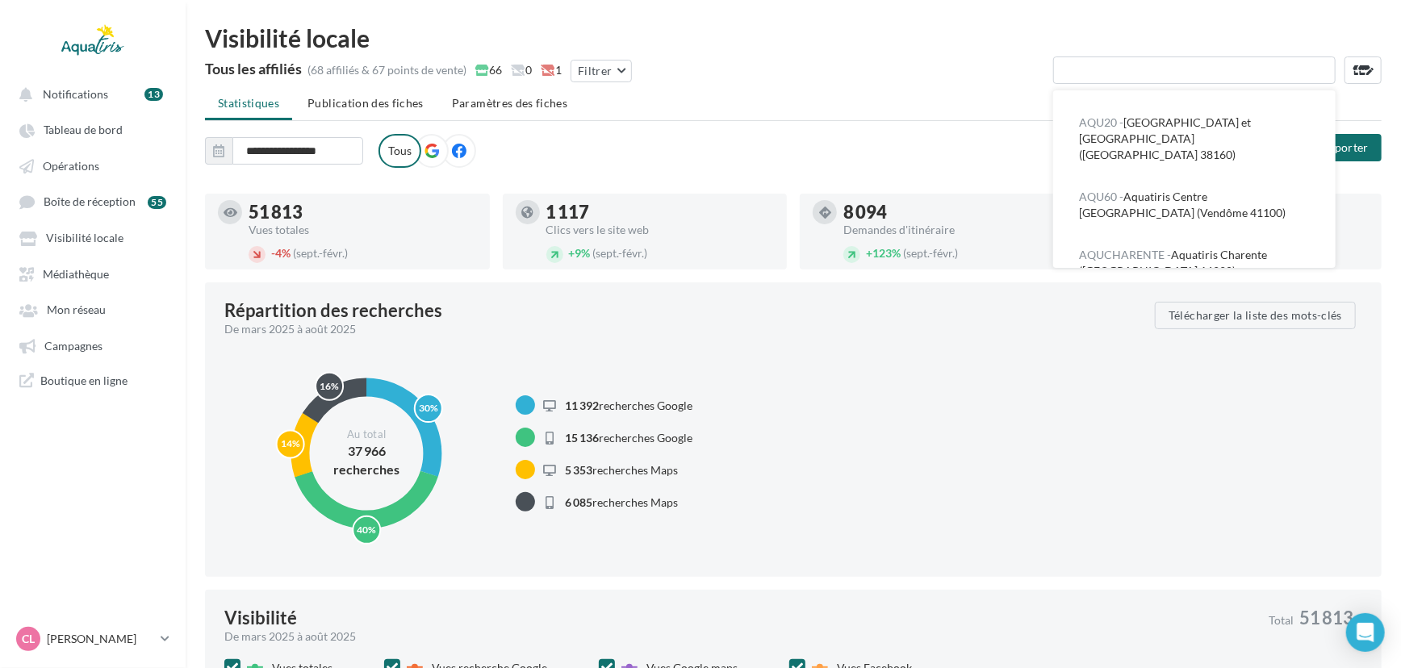  I want to click on span: Total, so click(1281, 621).